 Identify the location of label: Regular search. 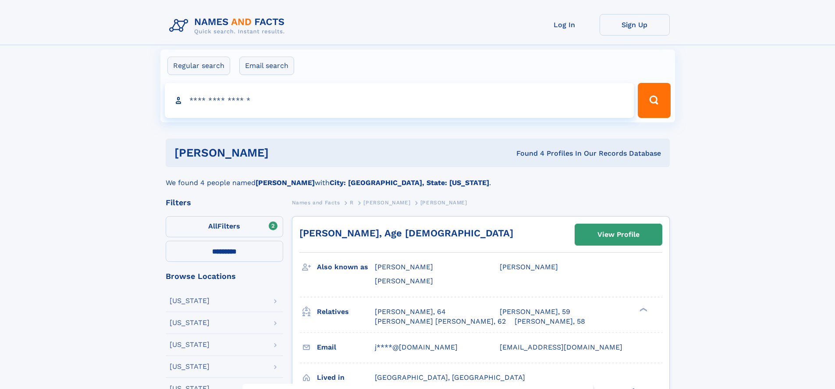
(199, 66).